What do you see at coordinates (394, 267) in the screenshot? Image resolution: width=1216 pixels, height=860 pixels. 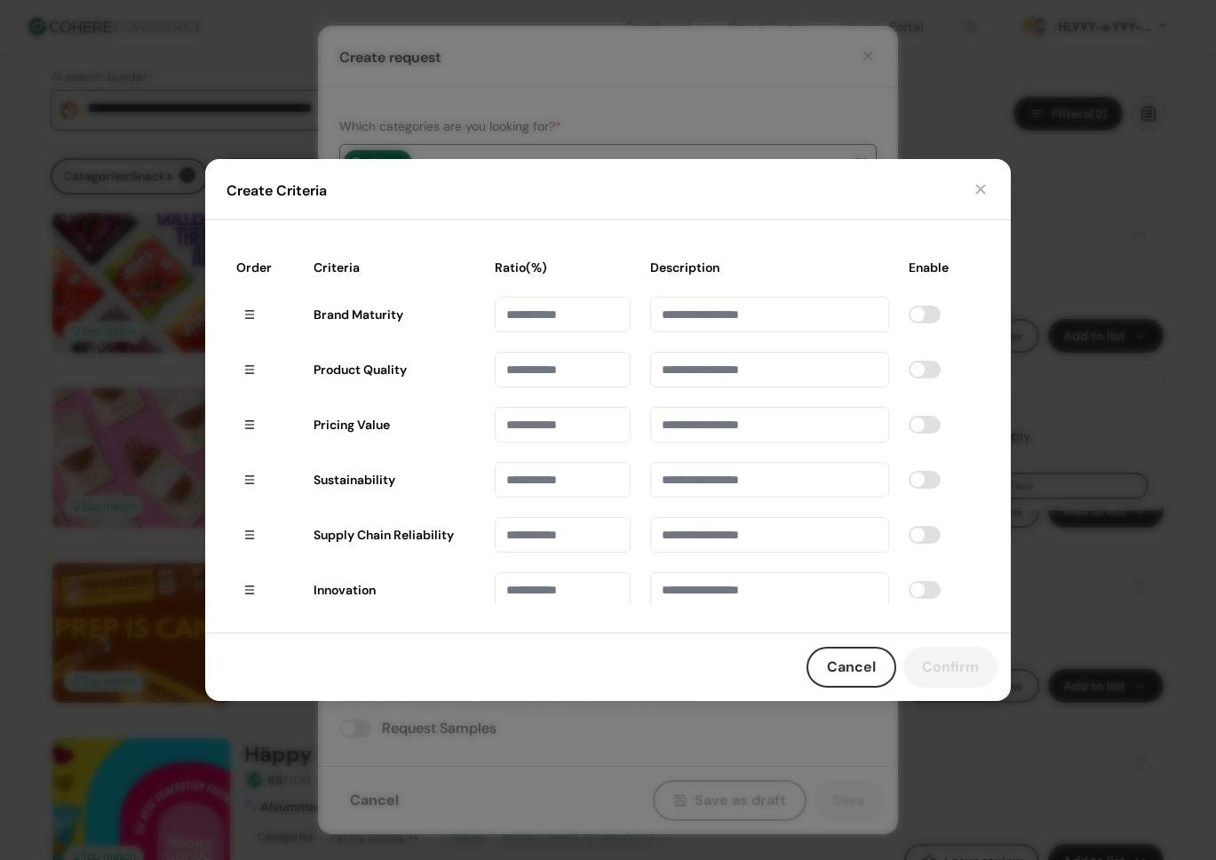 I see `div: Criteria` at bounding box center [394, 267].